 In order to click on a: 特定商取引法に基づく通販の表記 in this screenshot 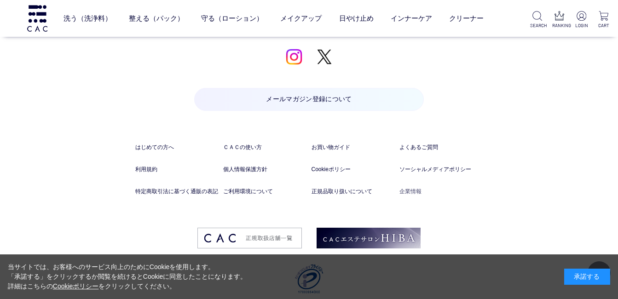, I will do `click(177, 191)`.